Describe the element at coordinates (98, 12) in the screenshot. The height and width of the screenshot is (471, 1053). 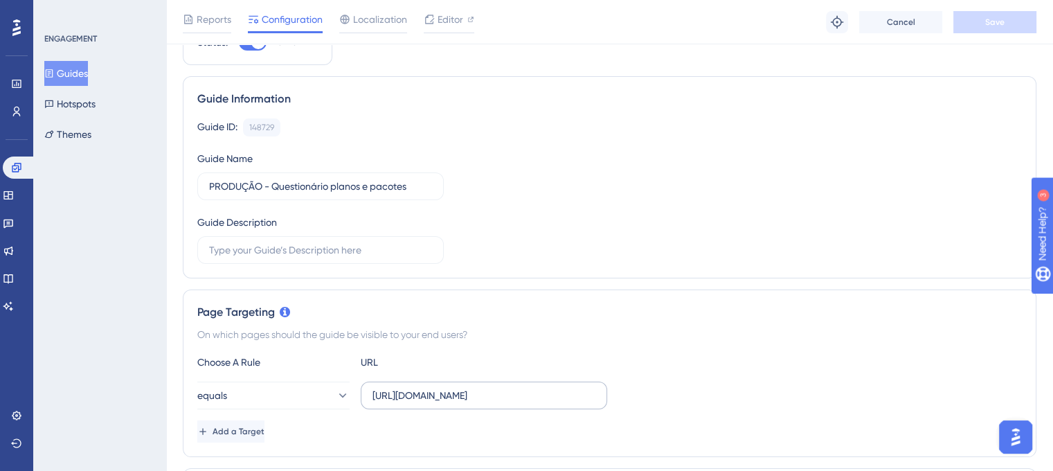
I see `div: 3` at that location.